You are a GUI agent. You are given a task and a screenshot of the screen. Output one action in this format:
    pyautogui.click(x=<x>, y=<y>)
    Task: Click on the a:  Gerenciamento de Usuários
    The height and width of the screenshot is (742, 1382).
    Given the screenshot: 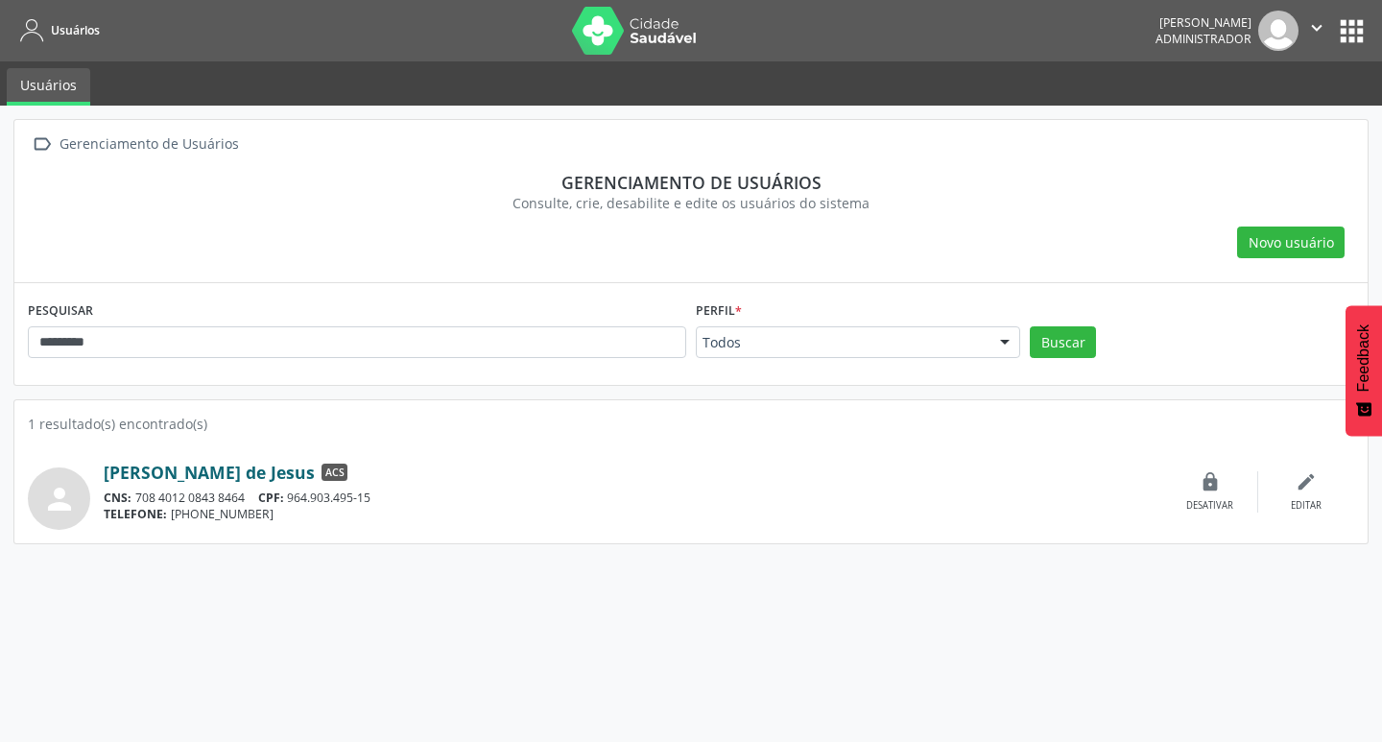 What is the action you would take?
    pyautogui.click(x=134, y=144)
    